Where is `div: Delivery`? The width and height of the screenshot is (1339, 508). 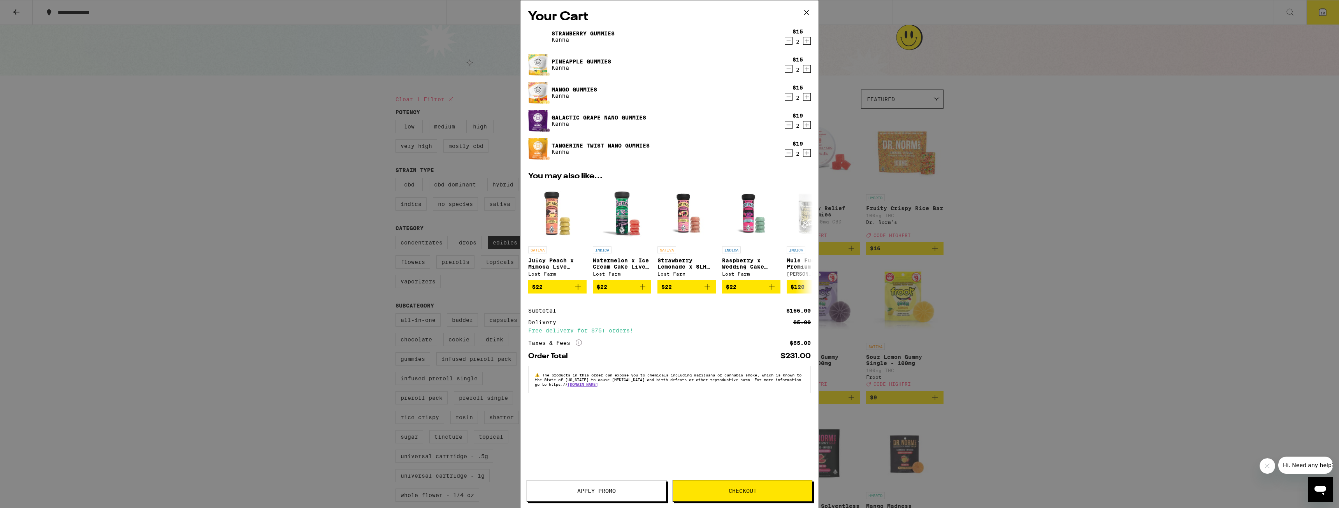 div: Delivery is located at coordinates (545, 322).